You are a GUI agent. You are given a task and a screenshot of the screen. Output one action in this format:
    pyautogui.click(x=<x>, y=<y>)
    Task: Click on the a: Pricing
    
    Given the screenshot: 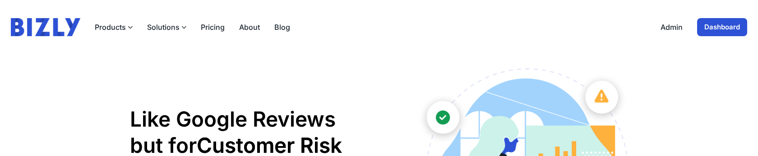 What is the action you would take?
    pyautogui.click(x=212, y=27)
    